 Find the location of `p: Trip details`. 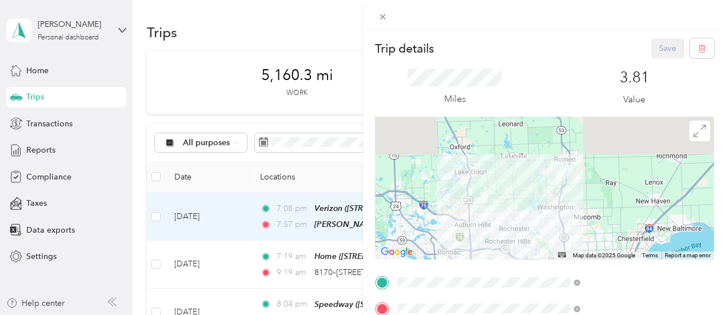

p: Trip details is located at coordinates (404, 49).